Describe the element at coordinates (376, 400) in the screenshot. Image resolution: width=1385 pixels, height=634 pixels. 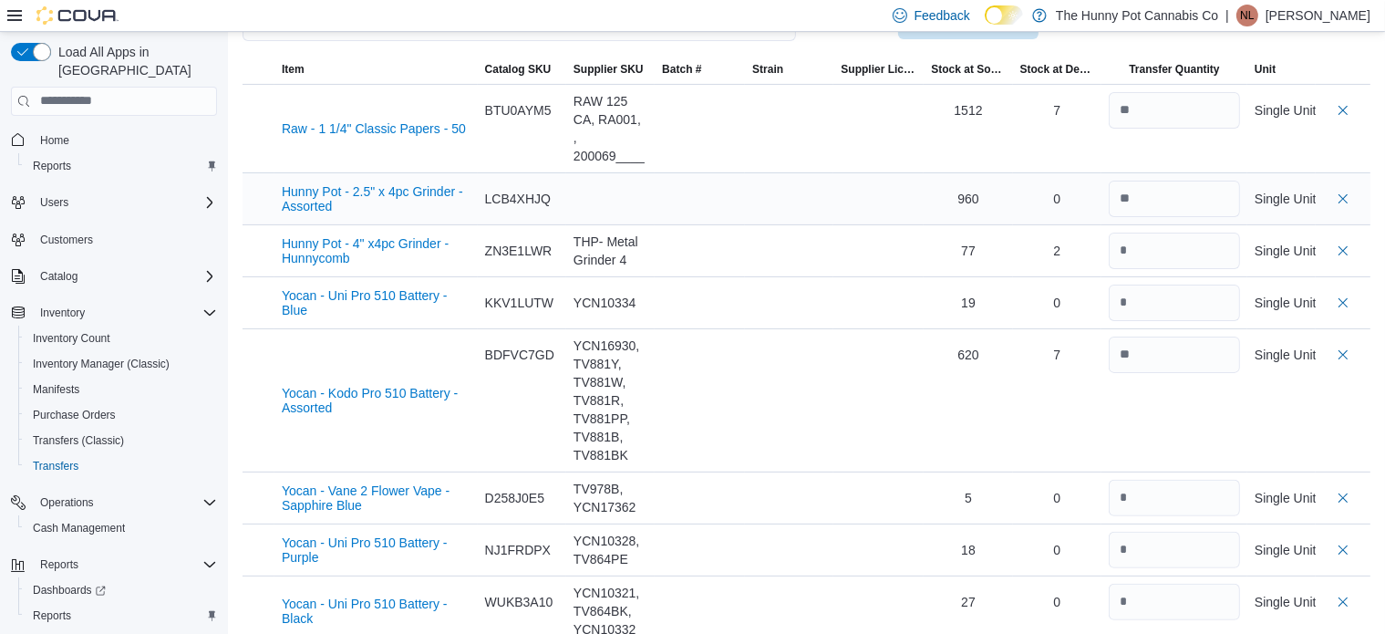
I see `button: Yocan - Kodo Pro 510 Battery - Assorted` at that location.